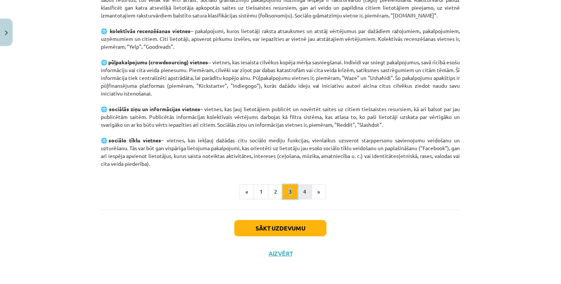 The image size is (561, 284). I want to click on img: icon-close-lesson-0947bae3869378f0d4975bcd49f059093ad1ed9edebbc8119c70593378902aed.svg, so click(6, 33).